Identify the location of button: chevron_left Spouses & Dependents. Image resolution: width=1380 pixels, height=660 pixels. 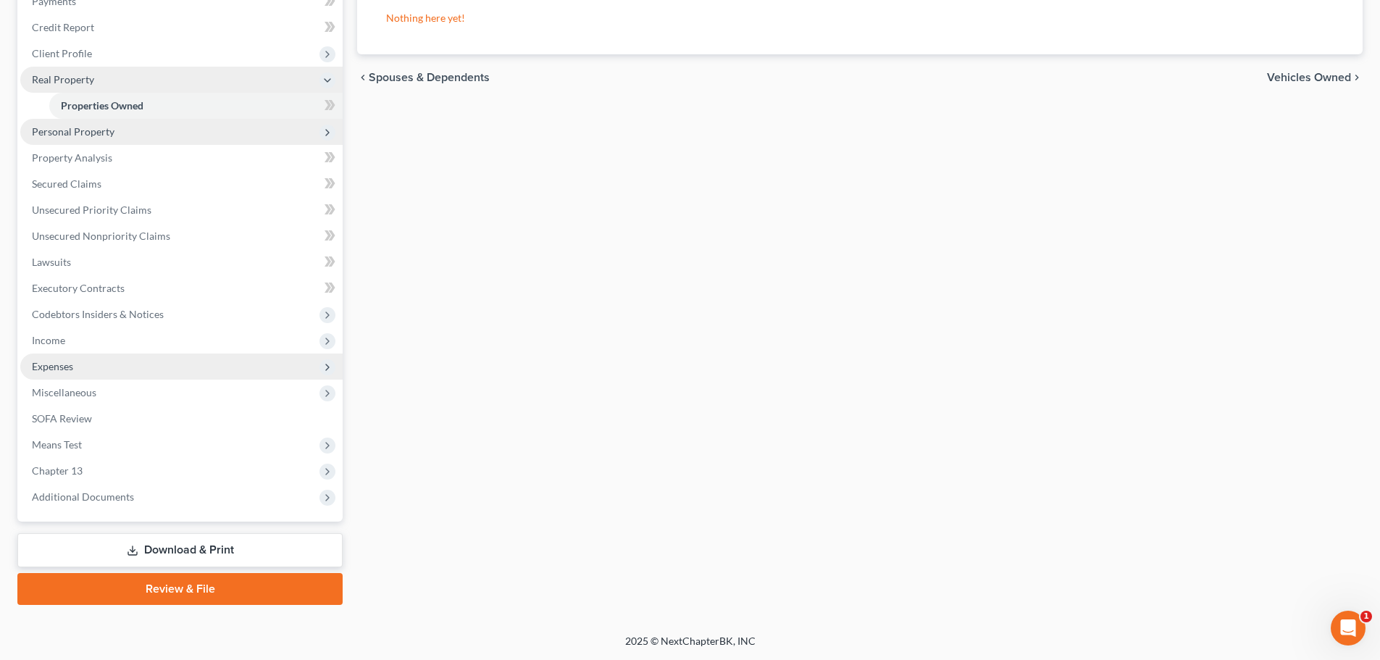
(423, 77).